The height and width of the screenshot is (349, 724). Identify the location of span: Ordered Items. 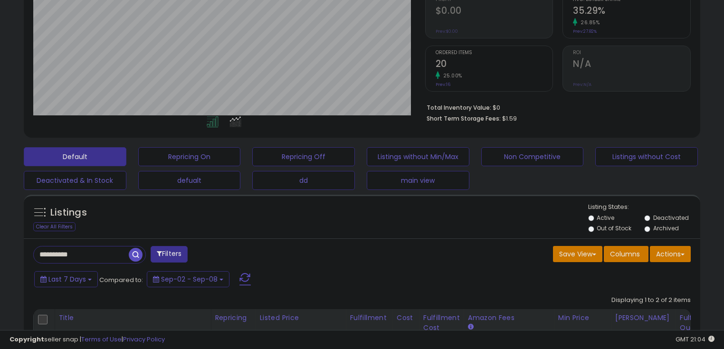
(494, 53).